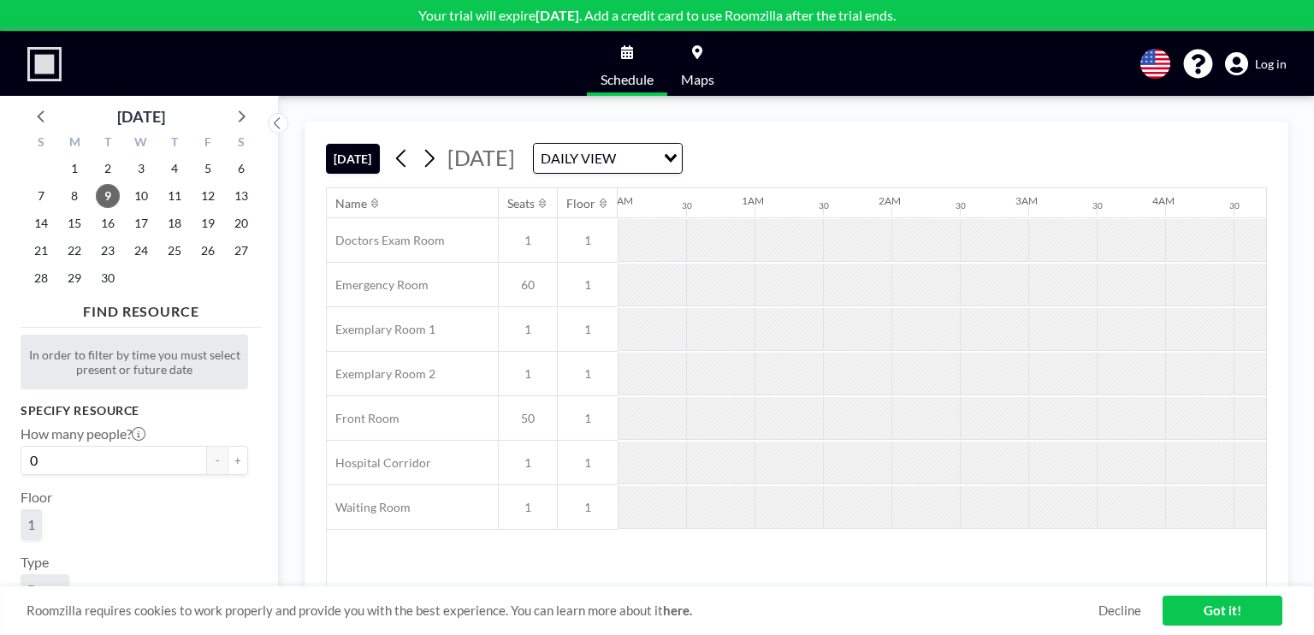  I want to click on span: Thursday, September 4, 2025, so click(174, 169).